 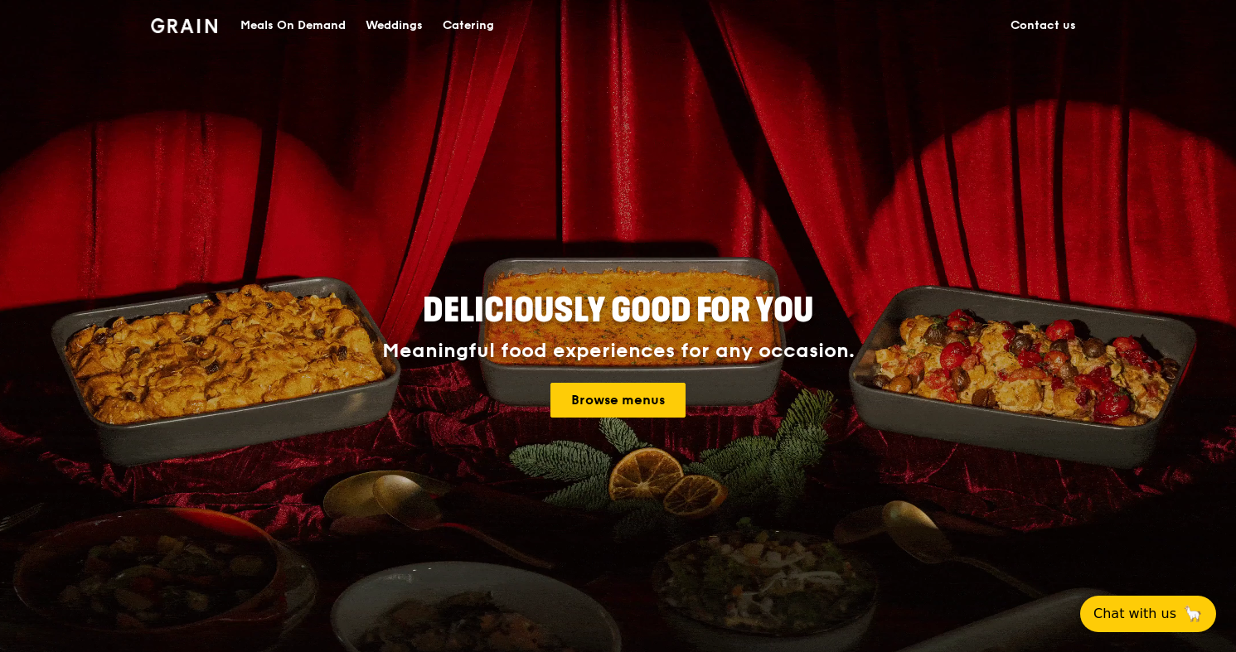 I want to click on div: Weddings, so click(x=394, y=26).